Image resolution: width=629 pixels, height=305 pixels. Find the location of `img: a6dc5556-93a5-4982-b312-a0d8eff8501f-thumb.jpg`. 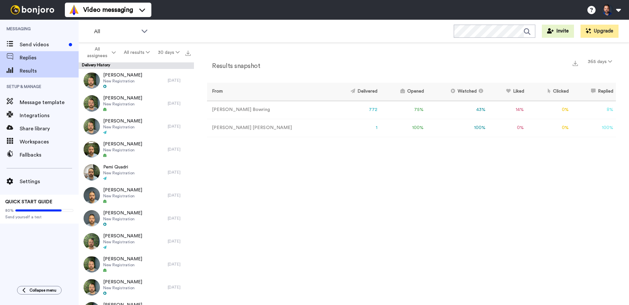

img: a6dc5556-93a5-4982-b312-a0d8eff8501f-thumb.jpg is located at coordinates (92, 241).